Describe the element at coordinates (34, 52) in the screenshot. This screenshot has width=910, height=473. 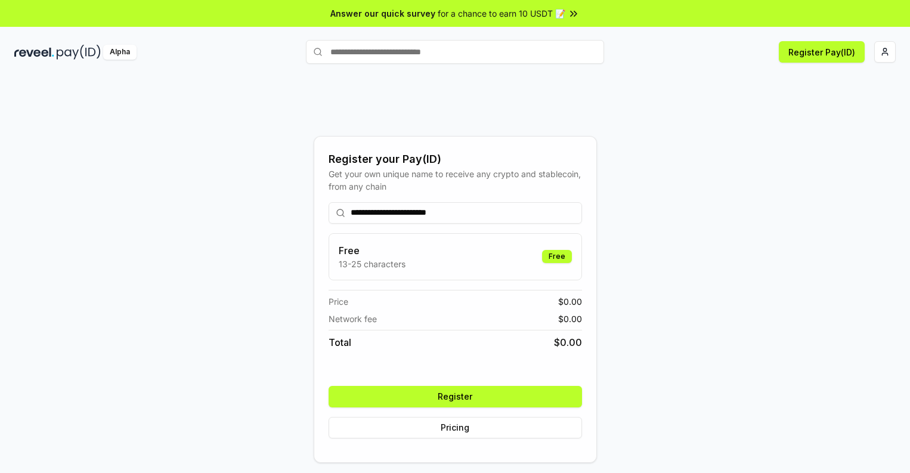
I see `img: reveel_dark` at that location.